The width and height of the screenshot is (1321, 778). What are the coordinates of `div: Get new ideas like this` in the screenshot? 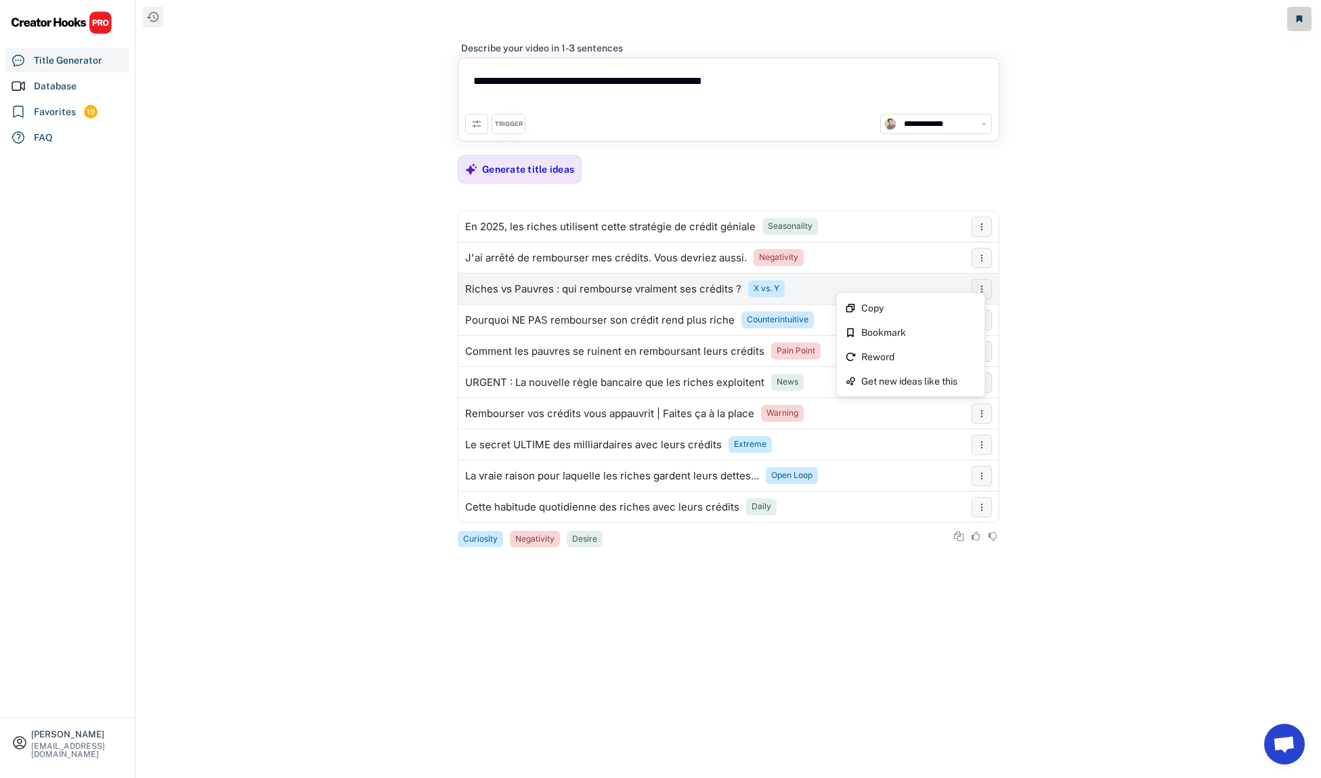 It's located at (919, 381).